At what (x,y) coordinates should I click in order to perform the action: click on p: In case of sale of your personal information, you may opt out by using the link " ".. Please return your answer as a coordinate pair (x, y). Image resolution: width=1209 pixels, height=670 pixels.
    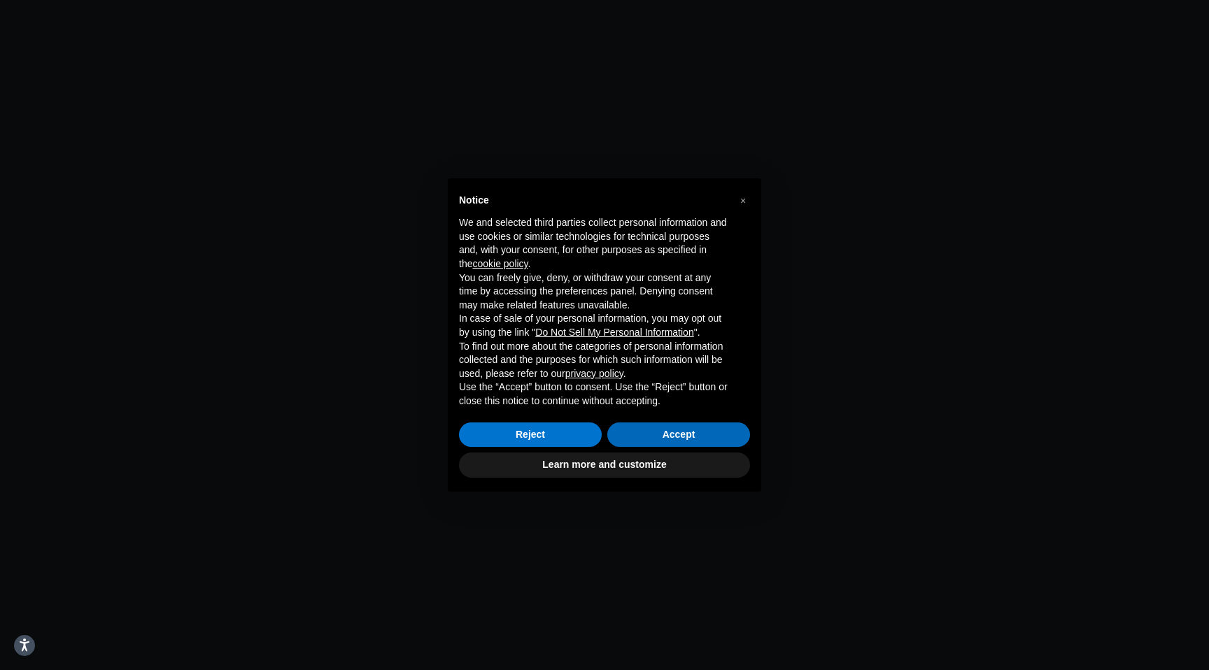
    Looking at the image, I should click on (593, 325).